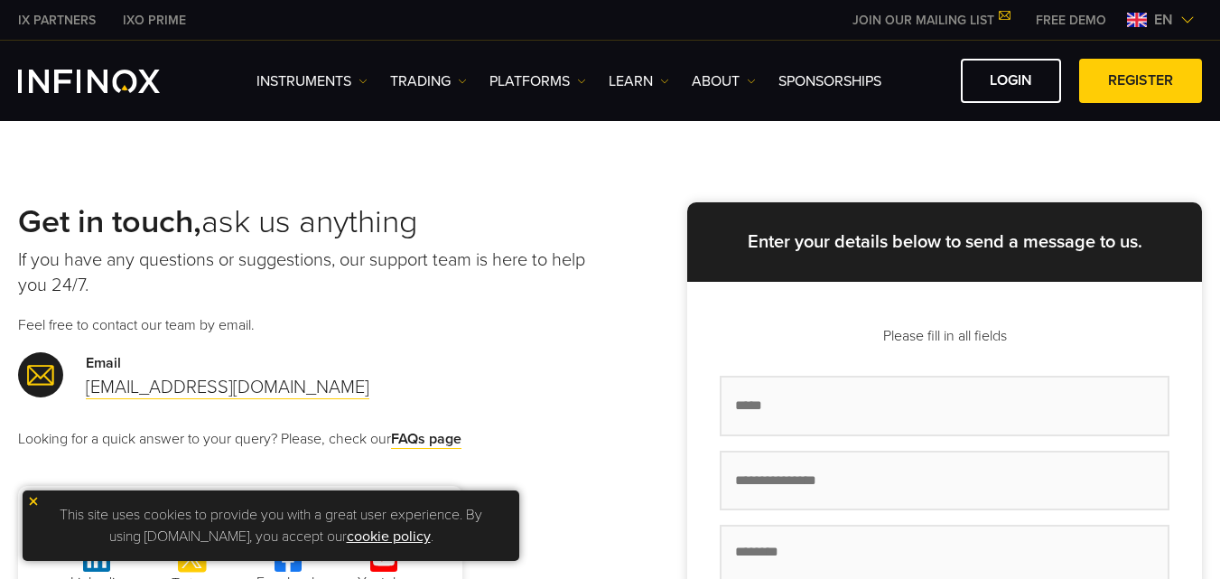 This screenshot has width=1220, height=579. Describe the element at coordinates (428, 81) in the screenshot. I see `a: TRADING` at that location.